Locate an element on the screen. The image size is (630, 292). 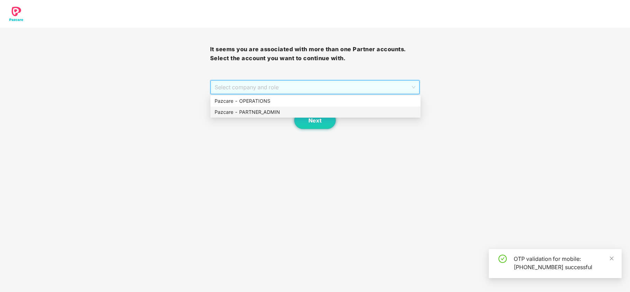
div: Pazcare - PARTNER_ADMIN is located at coordinates (315, 112).